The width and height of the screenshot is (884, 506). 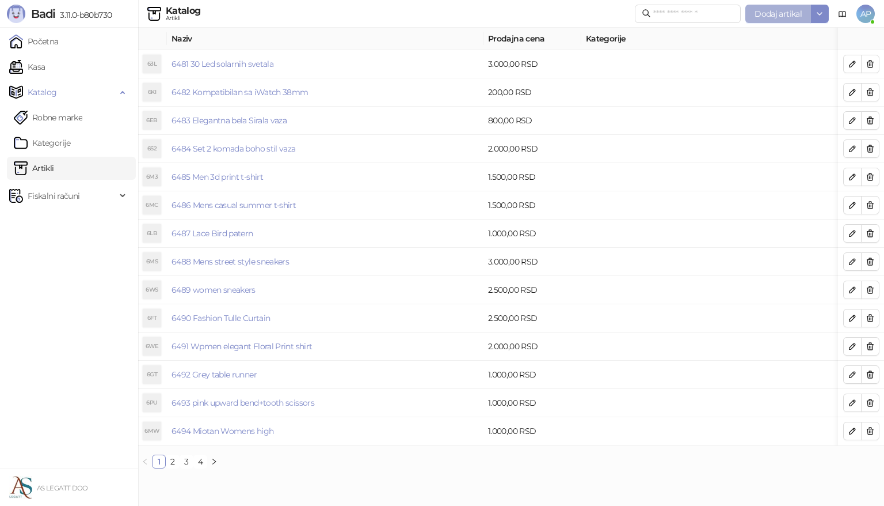 What do you see at coordinates (325, 120) in the screenshot?
I see `td: 6483 Elegantna bela Sirala vaza` at bounding box center [325, 120].